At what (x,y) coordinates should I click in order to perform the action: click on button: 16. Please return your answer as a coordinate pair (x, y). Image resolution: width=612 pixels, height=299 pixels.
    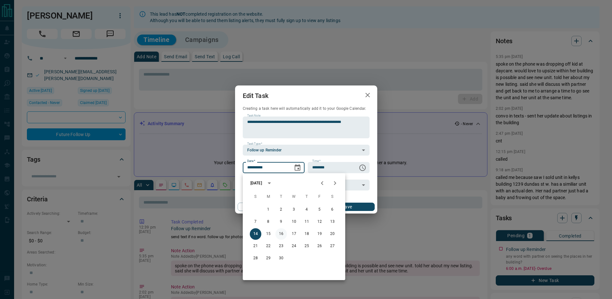
    Looking at the image, I should click on (281, 234).